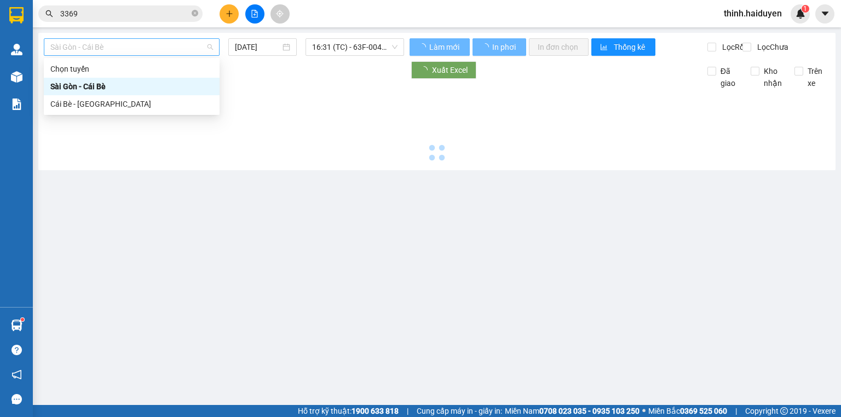  What do you see at coordinates (703, 411) in the screenshot?
I see `strong: 0369 525 060` at bounding box center [703, 411].